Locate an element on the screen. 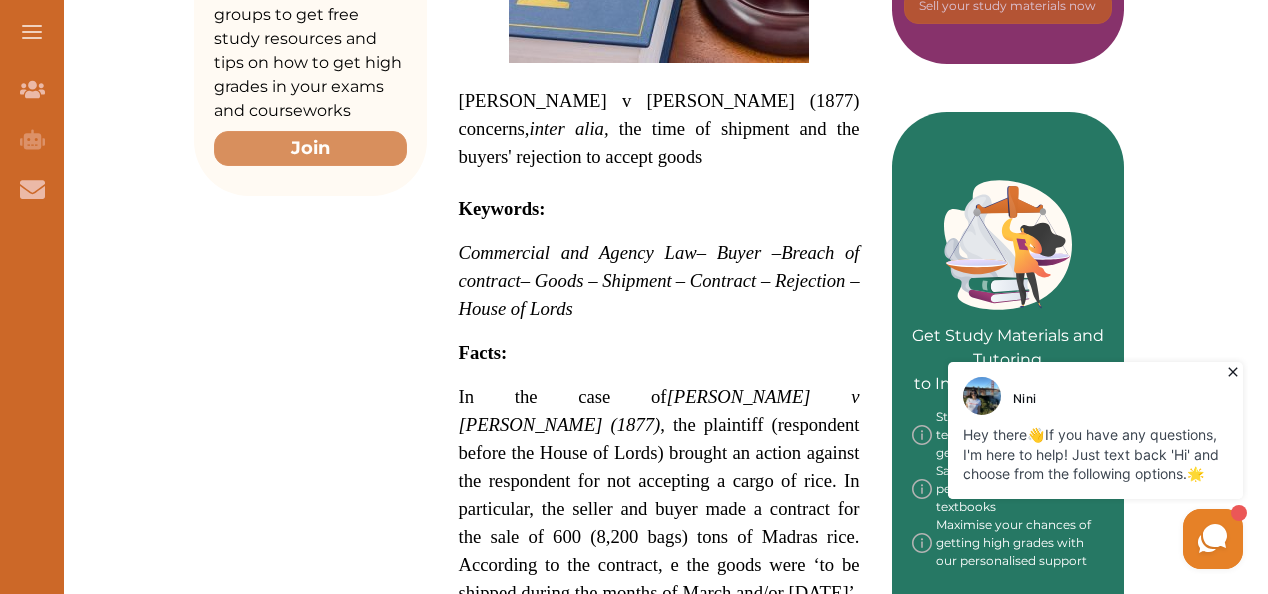 The height and width of the screenshot is (594, 1268). img: Nini is located at coordinates (194, 39).